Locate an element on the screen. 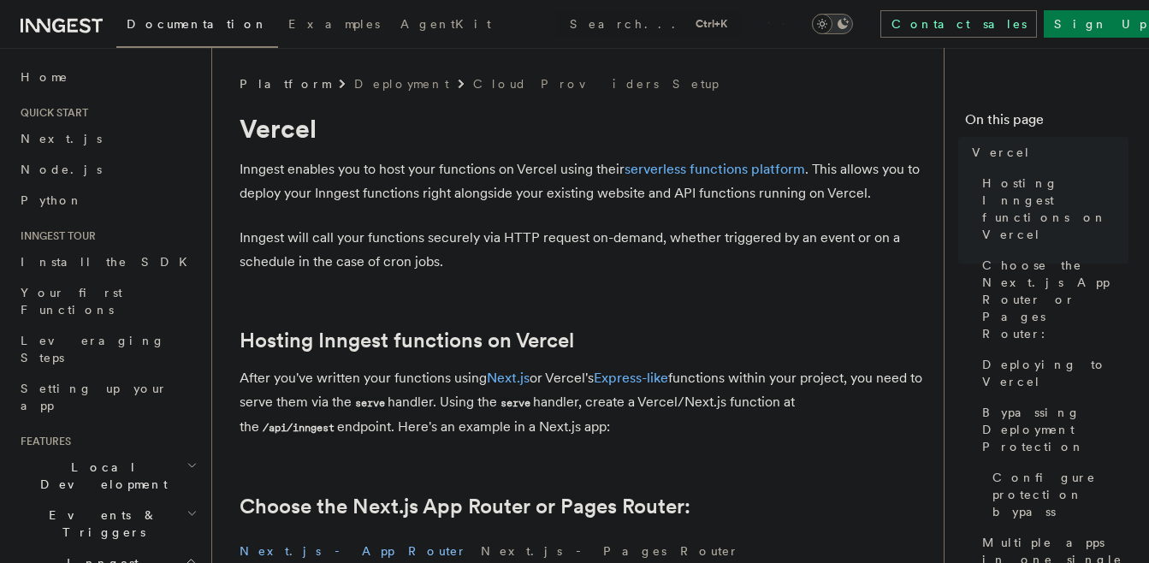  code: /api/inngest is located at coordinates (298, 428).